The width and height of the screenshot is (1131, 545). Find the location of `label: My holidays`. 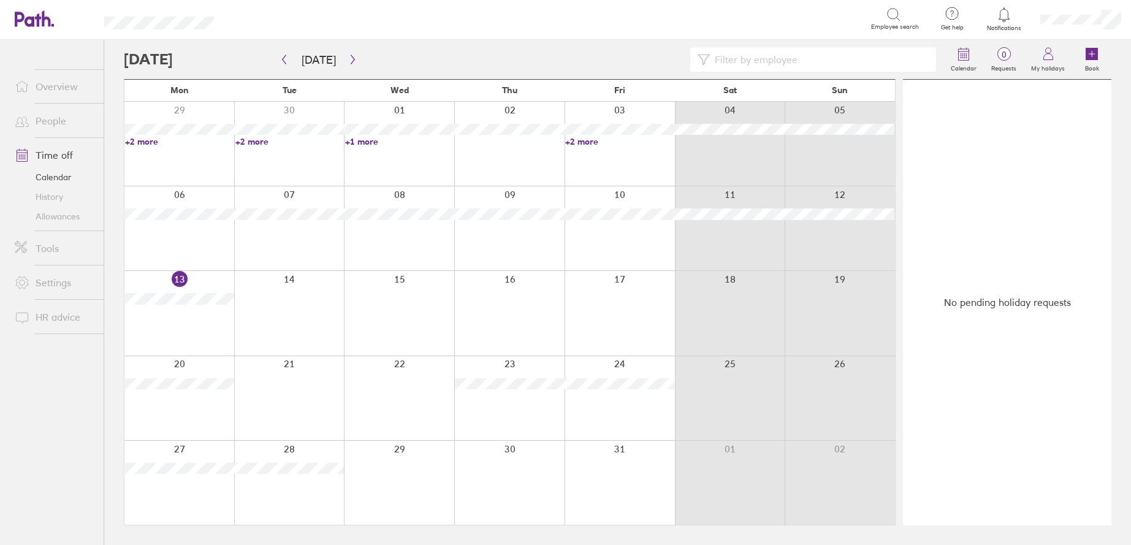

label: My holidays is located at coordinates (1048, 67).